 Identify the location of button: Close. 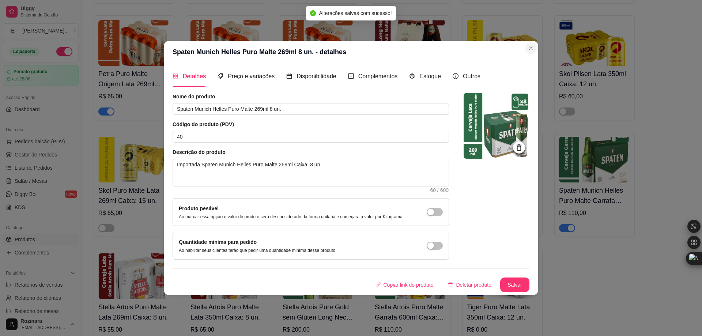
(531, 48).